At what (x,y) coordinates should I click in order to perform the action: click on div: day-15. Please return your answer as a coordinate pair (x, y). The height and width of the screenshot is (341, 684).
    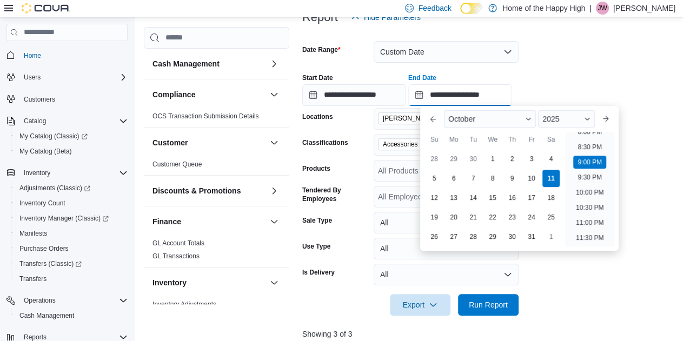
    Looking at the image, I should click on (493, 198).